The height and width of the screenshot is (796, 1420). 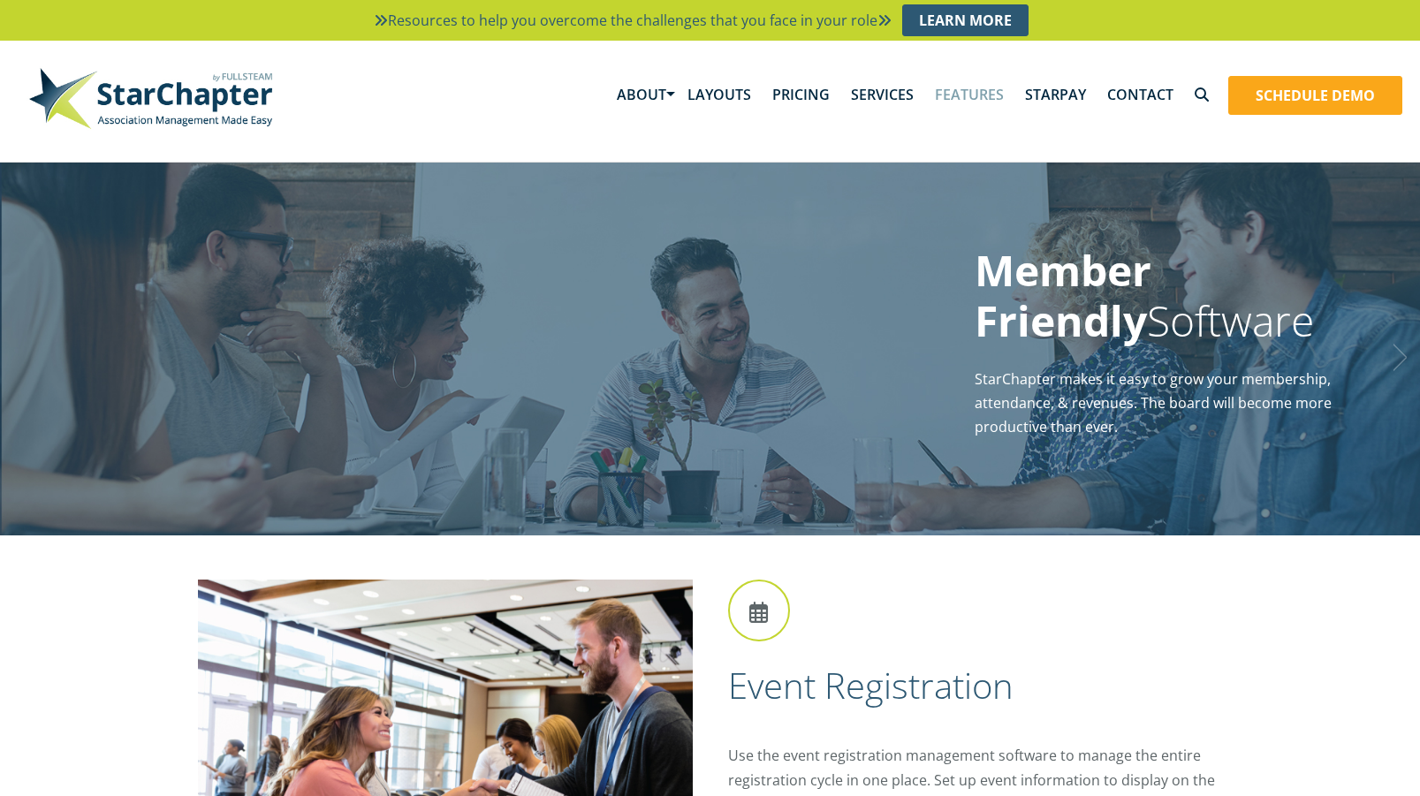 I want to click on strong: Member Friendly, so click(x=1063, y=295).